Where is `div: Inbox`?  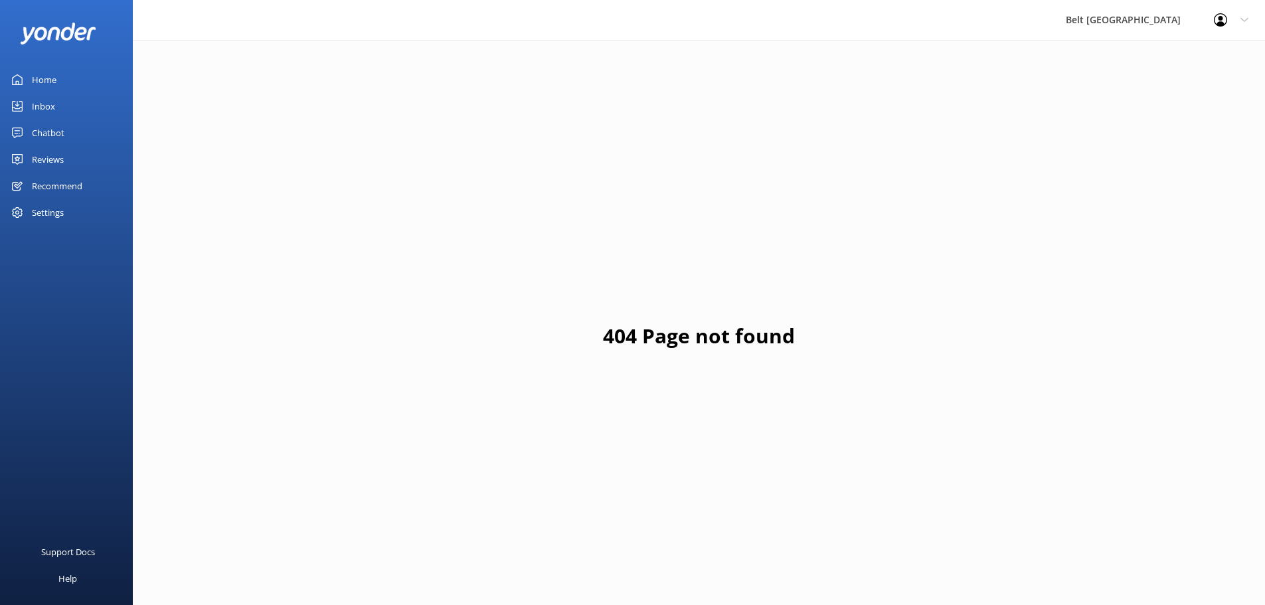
div: Inbox is located at coordinates (43, 106).